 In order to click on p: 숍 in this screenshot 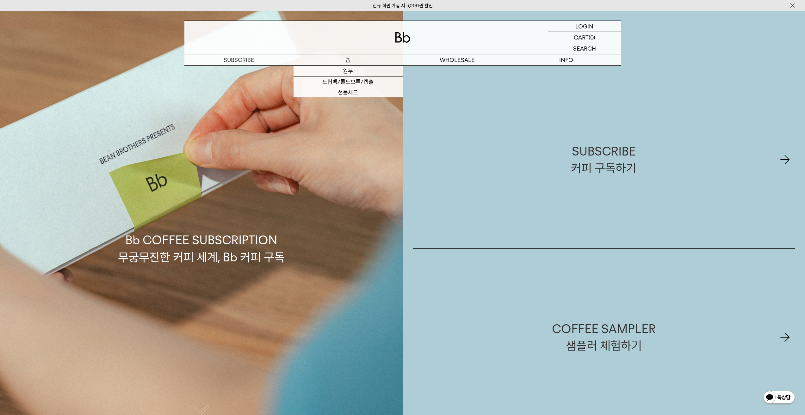, I will do `click(348, 60)`.